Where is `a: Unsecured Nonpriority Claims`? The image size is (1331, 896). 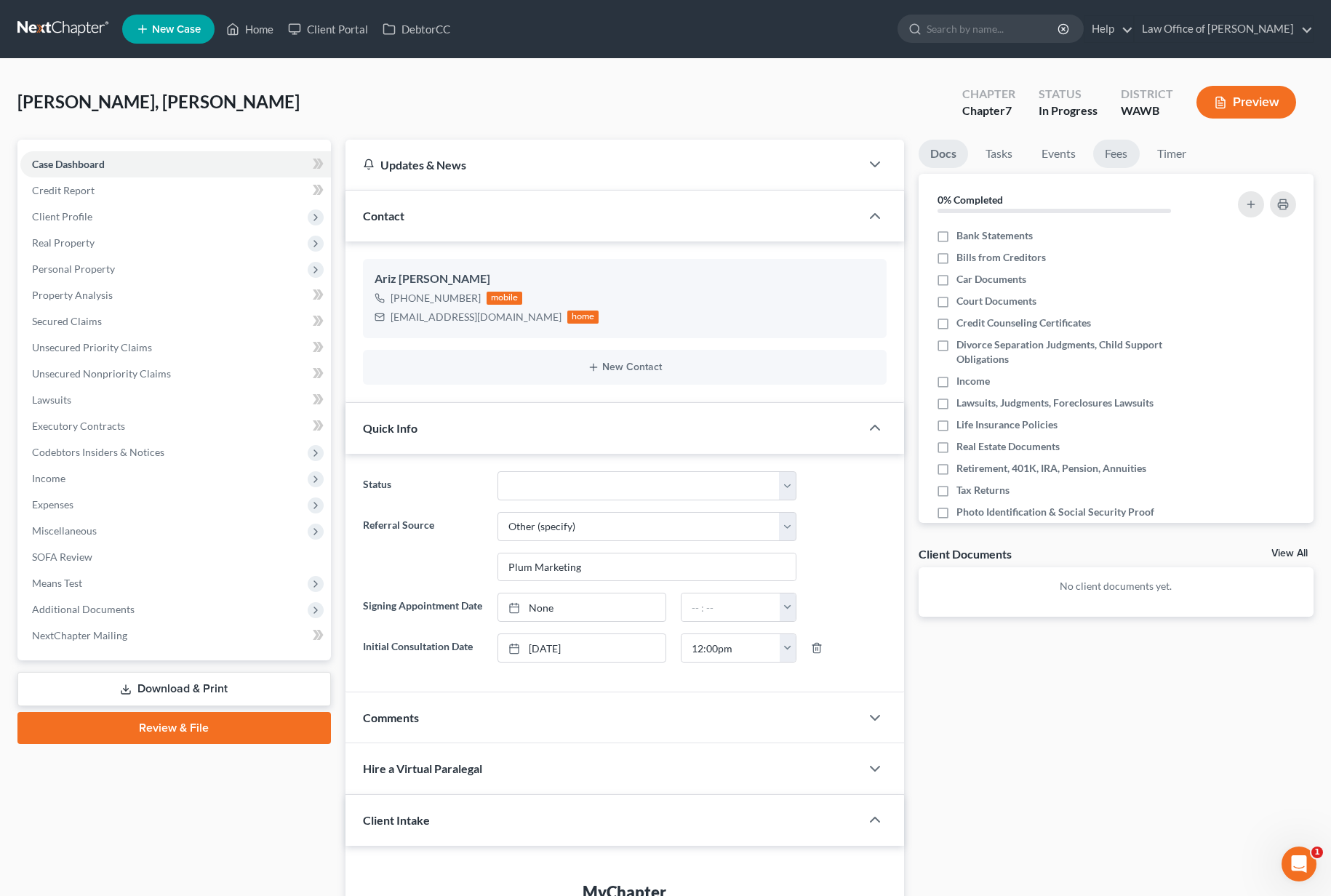
a: Unsecured Nonpriority Claims is located at coordinates (175, 373).